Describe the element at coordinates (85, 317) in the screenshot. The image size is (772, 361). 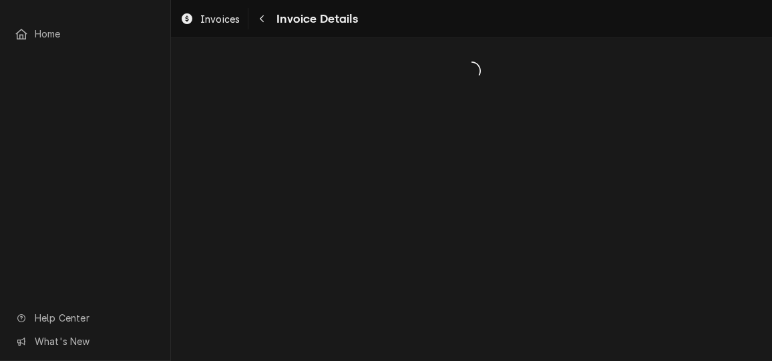
I see `a: Go to Help Center` at that location.